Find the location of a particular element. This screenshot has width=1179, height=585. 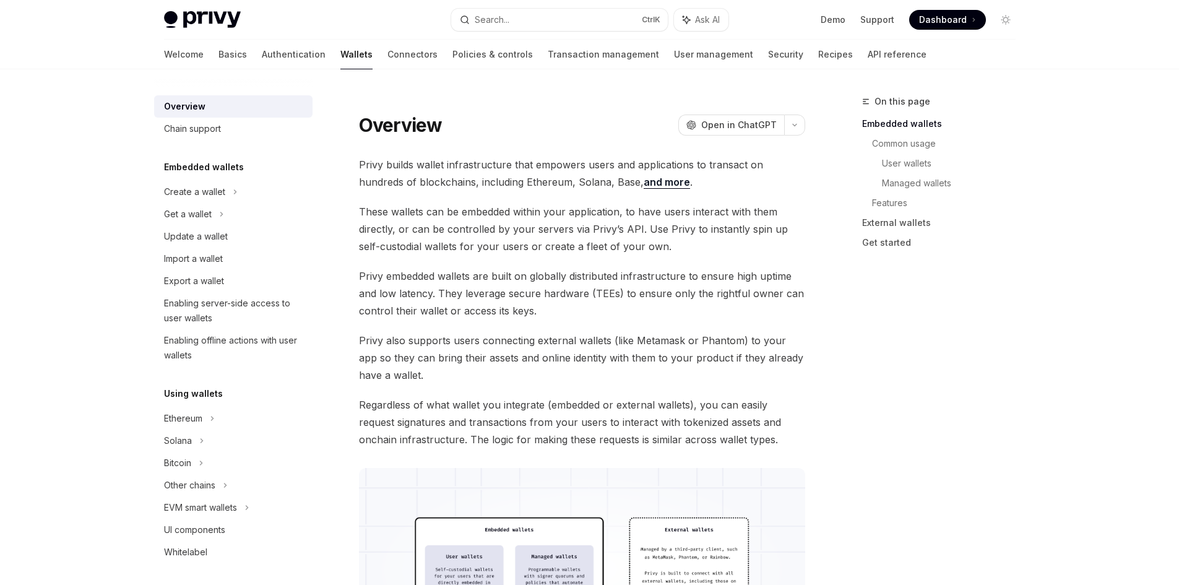

a: User wallets is located at coordinates (954, 163).